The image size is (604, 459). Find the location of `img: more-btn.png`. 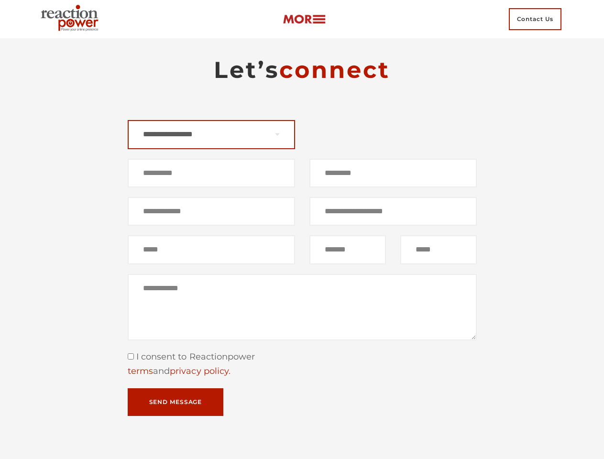

img: more-btn.png is located at coordinates (304, 19).